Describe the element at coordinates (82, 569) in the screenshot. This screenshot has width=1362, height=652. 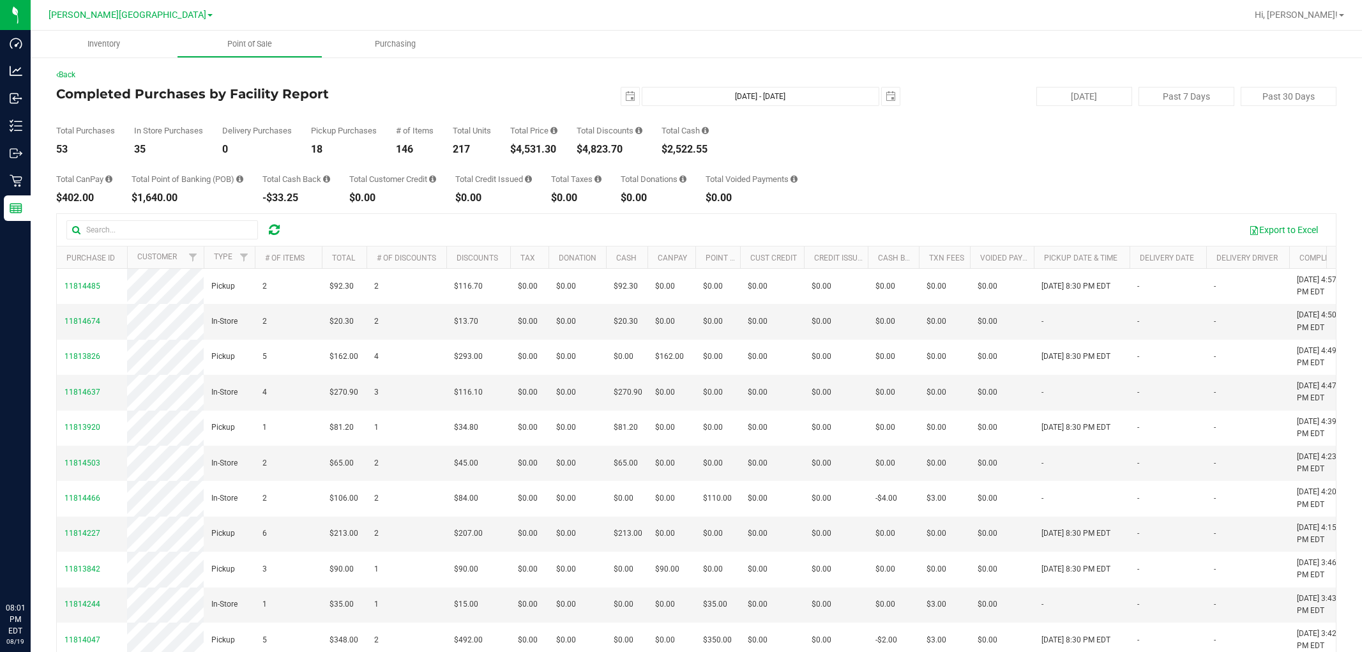
I see `span: 11813842` at that location.